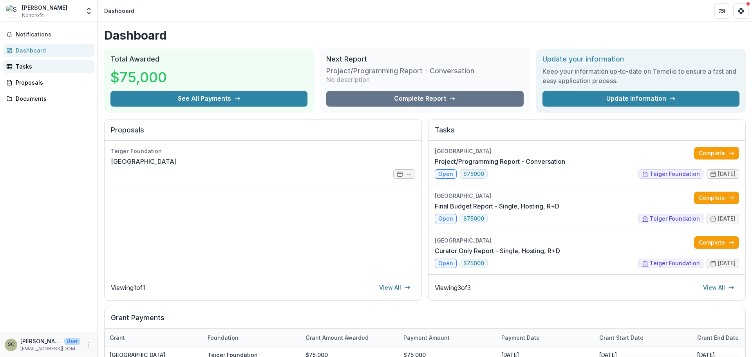  I want to click on p: User, so click(72, 341).